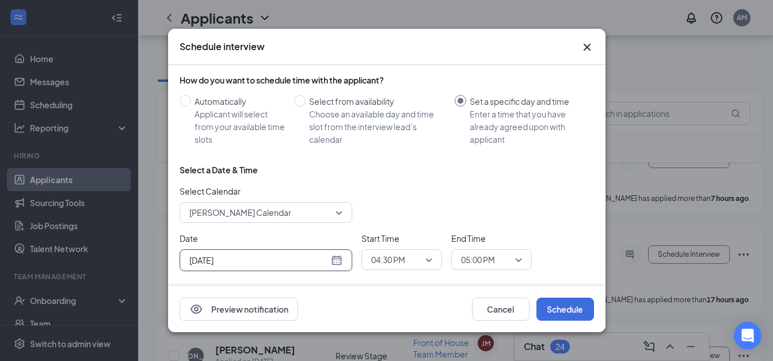  What do you see at coordinates (492, 238) in the screenshot?
I see `span: End Time` at bounding box center [492, 238].